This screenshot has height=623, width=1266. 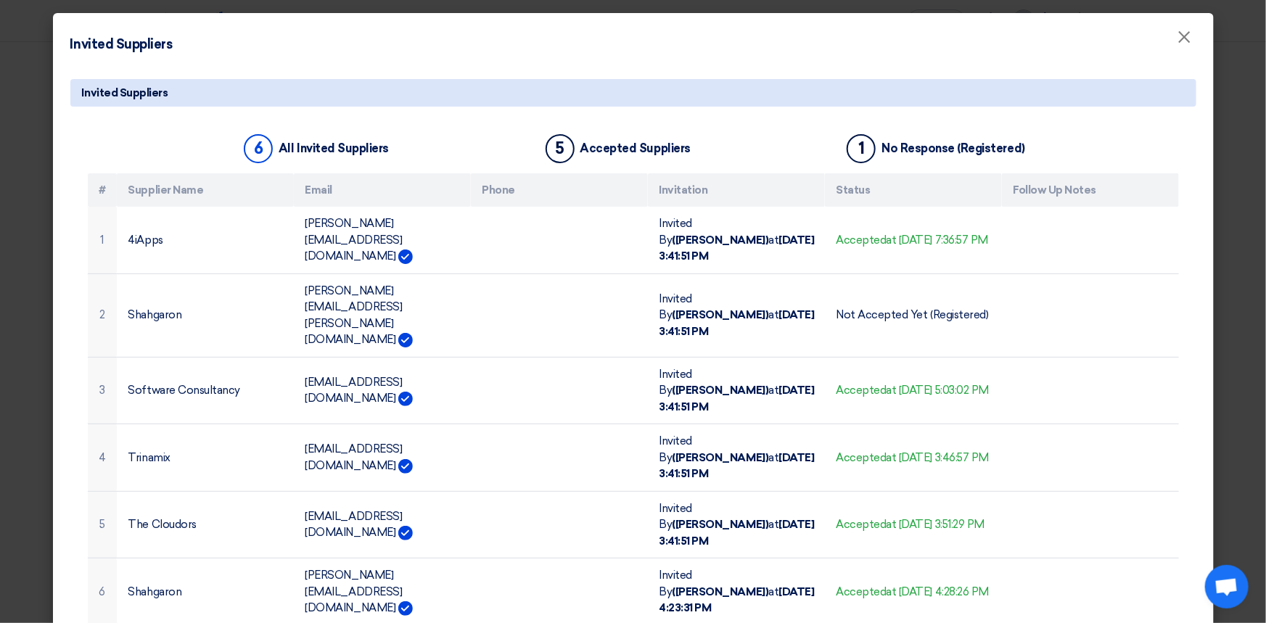 What do you see at coordinates (382, 190) in the screenshot?
I see `th: Email` at bounding box center [382, 190].